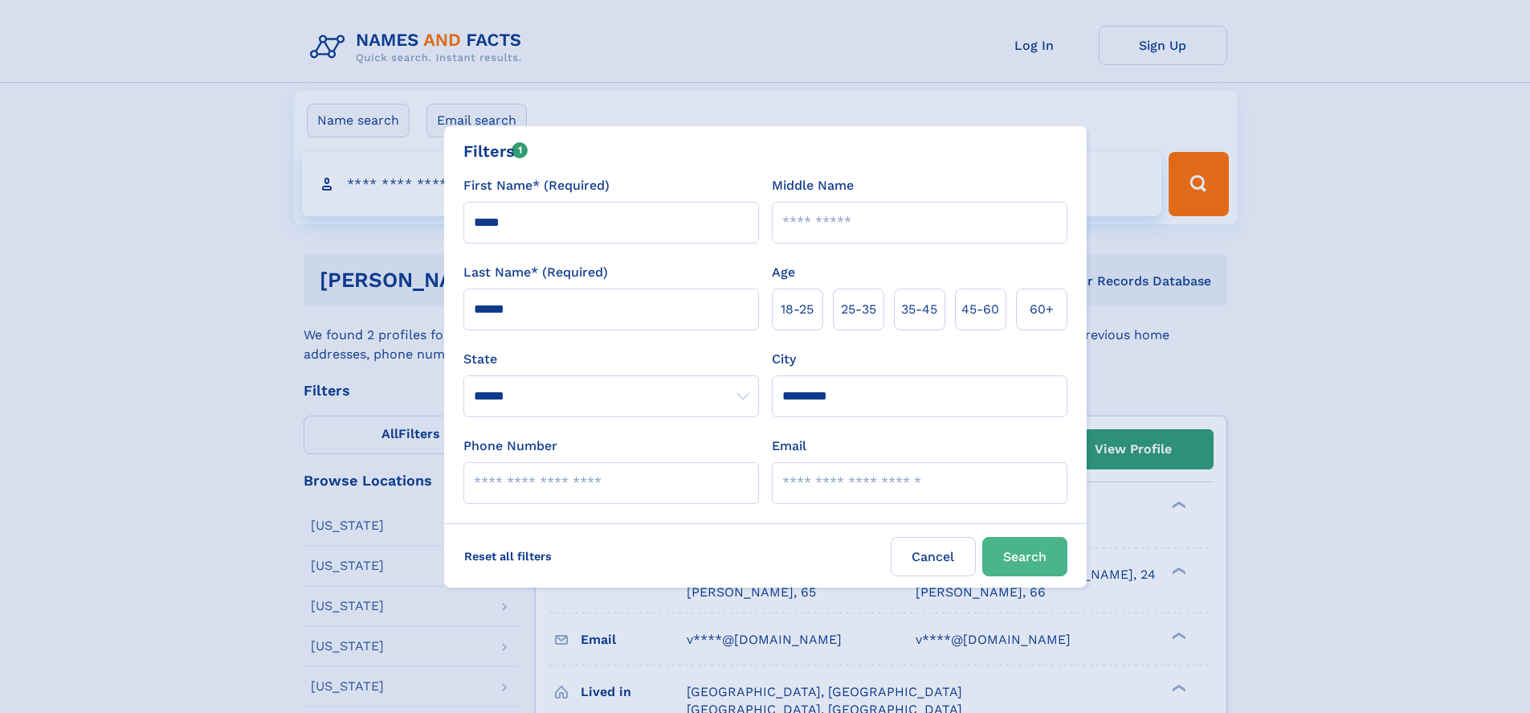 The height and width of the screenshot is (713, 1530). I want to click on label: State, so click(611, 359).